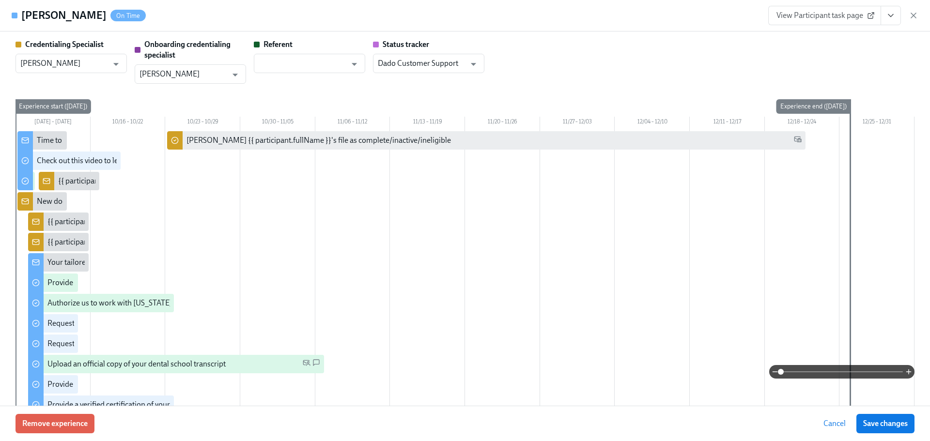 The width and height of the screenshot is (930, 441). Describe the element at coordinates (885, 424) in the screenshot. I see `span: Save changes` at that location.